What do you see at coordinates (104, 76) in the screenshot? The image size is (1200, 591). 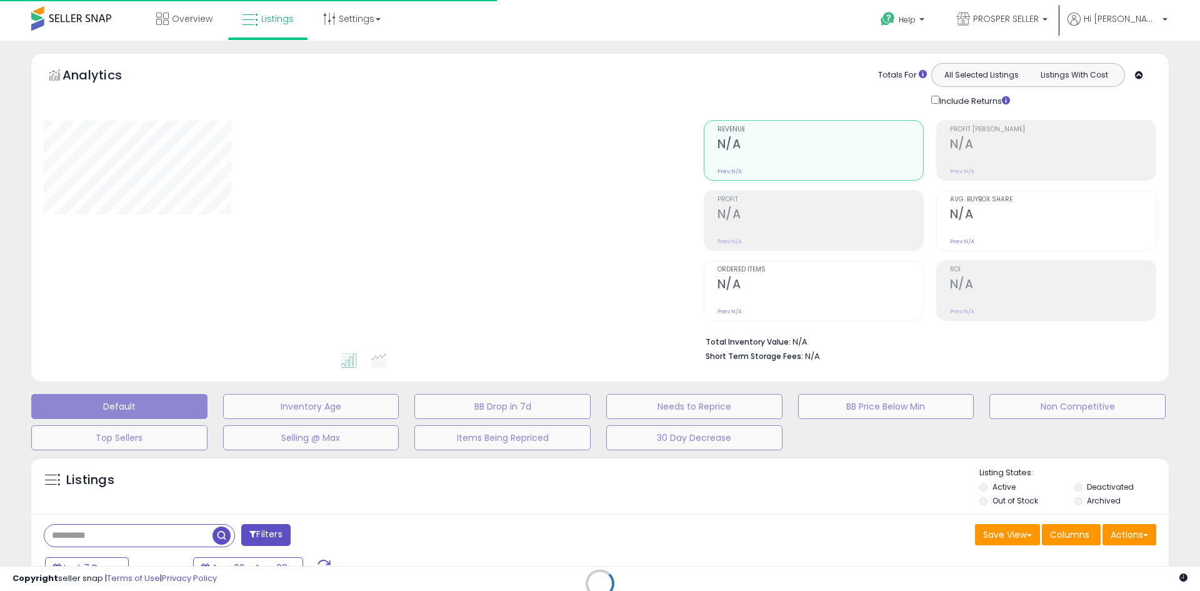 I see `h5: Analytics` at bounding box center [104, 76].